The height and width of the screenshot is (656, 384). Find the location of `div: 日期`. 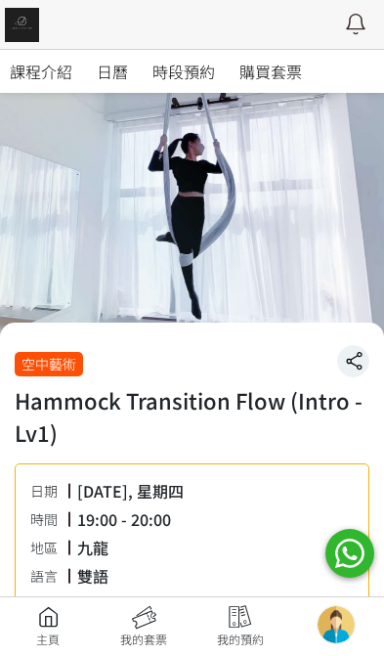

div: 日期 is located at coordinates (49, 491).